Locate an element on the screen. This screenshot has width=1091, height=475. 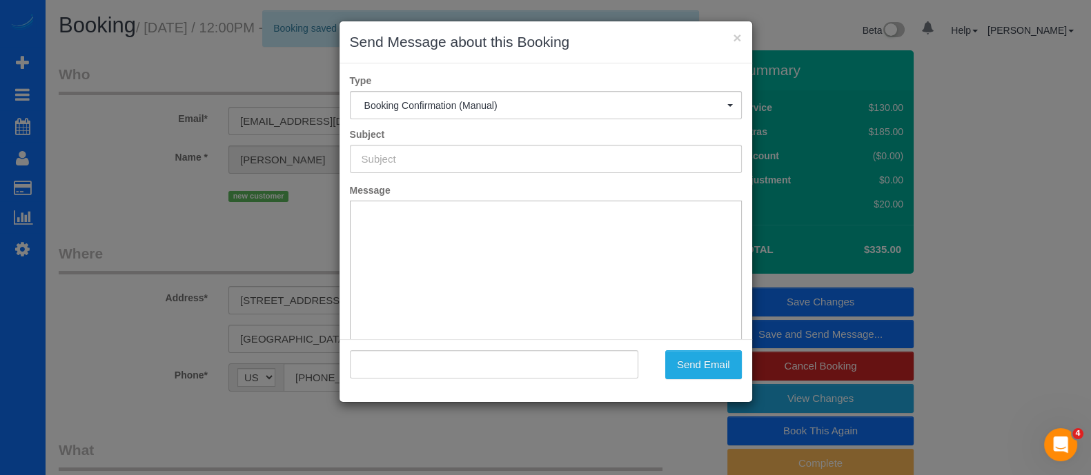
h3: Send Message about this Booking is located at coordinates (546, 42).